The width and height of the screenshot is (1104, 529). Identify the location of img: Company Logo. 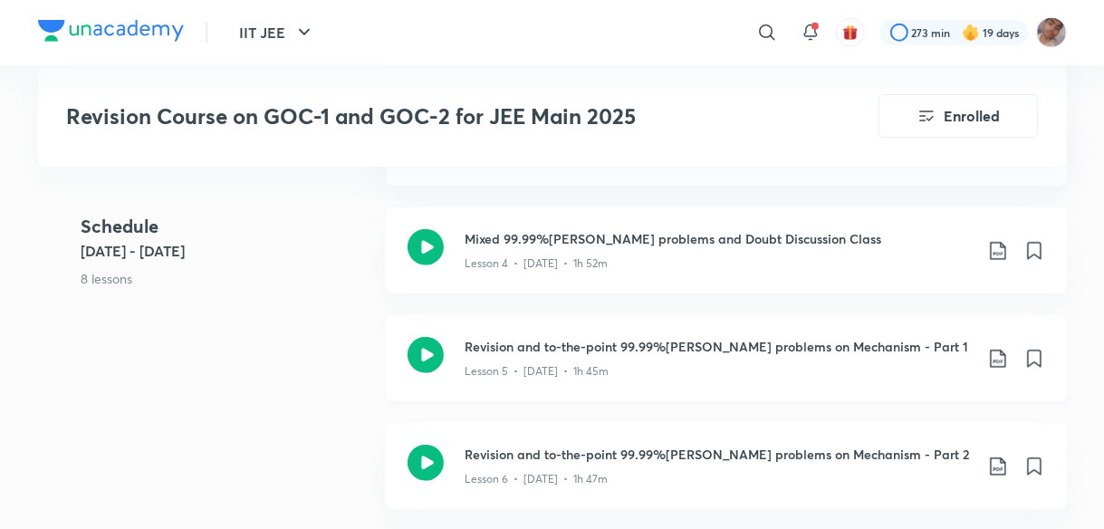
(110, 31).